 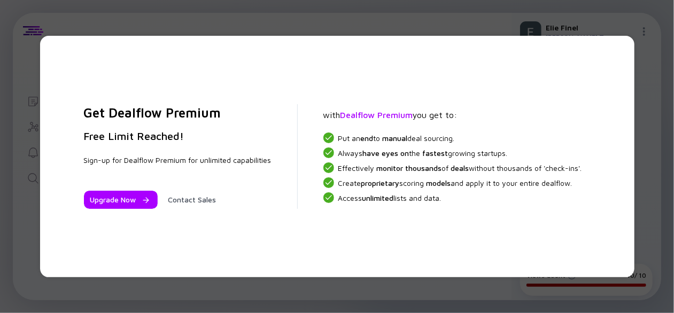 What do you see at coordinates (121, 200) in the screenshot?
I see `div: Upgrade Now` at bounding box center [121, 200].